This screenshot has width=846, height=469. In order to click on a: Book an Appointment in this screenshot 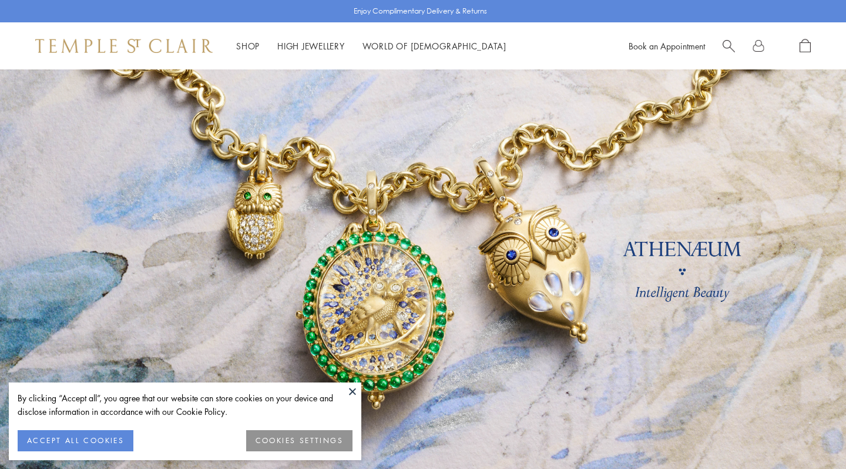, I will do `click(667, 46)`.